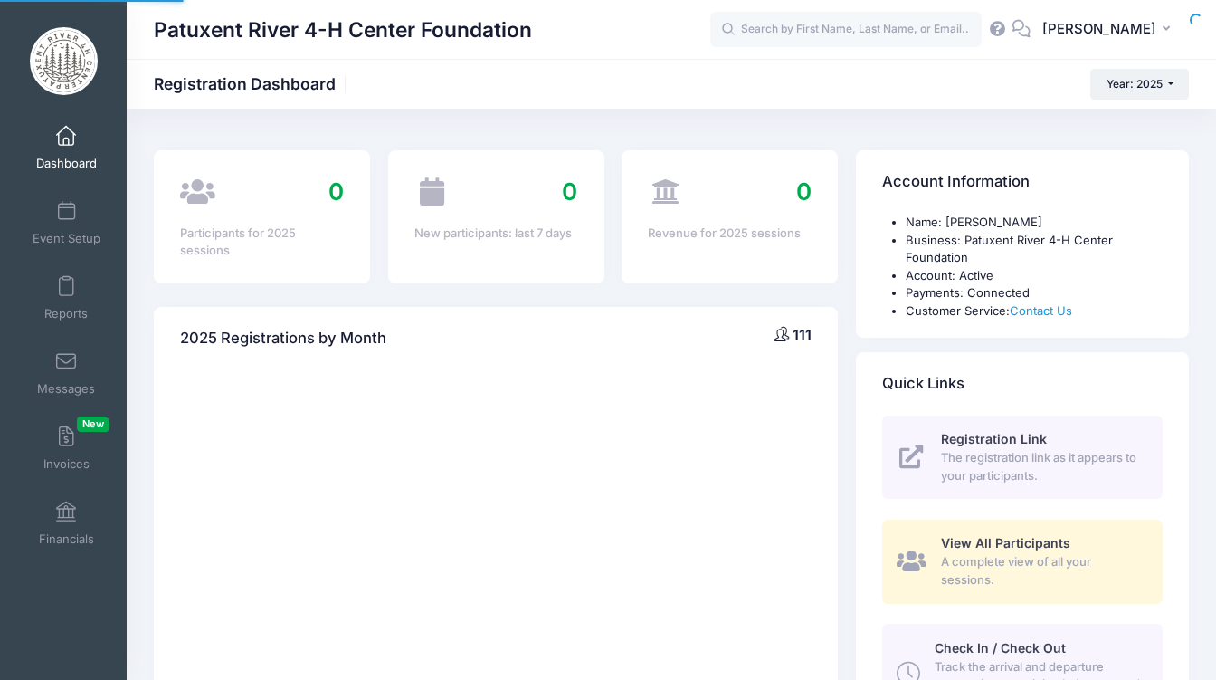 This screenshot has width=1216, height=680. I want to click on a: InvoicesNew, so click(66, 448).